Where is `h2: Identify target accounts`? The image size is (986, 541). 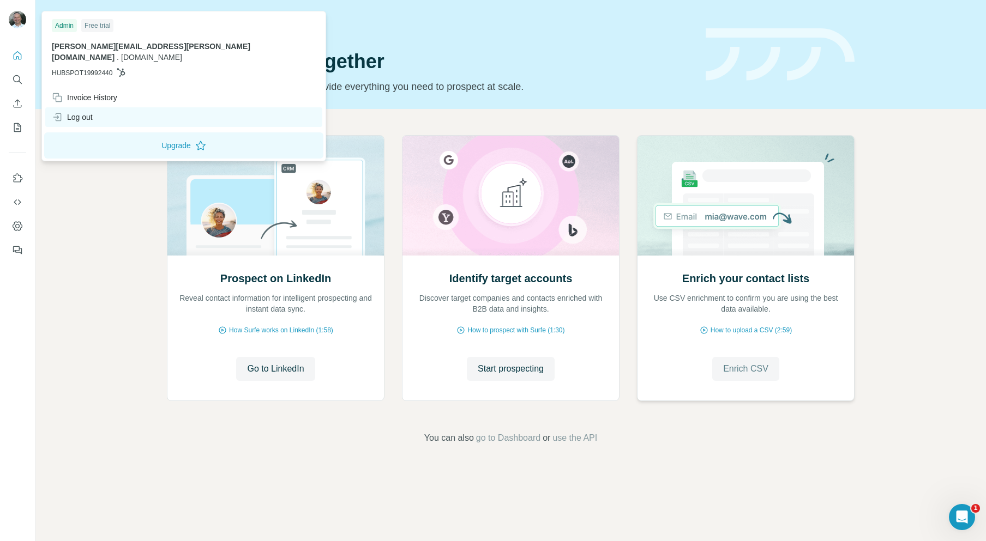
h2: Identify target accounts is located at coordinates (511, 279).